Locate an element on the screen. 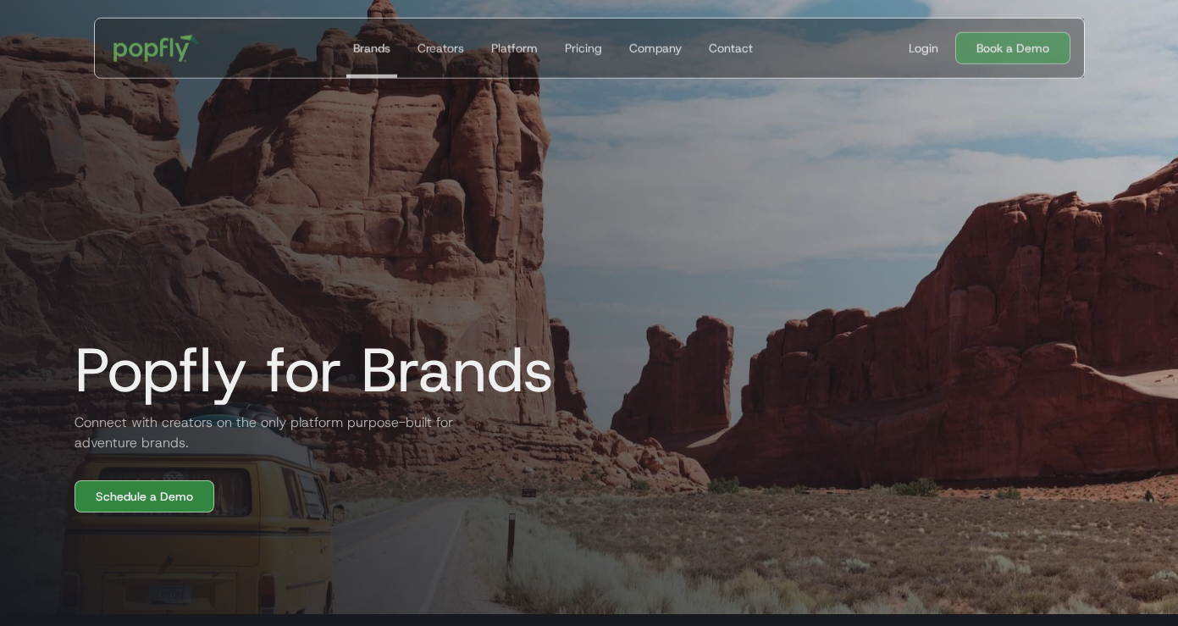  a: Brands is located at coordinates (371, 48).